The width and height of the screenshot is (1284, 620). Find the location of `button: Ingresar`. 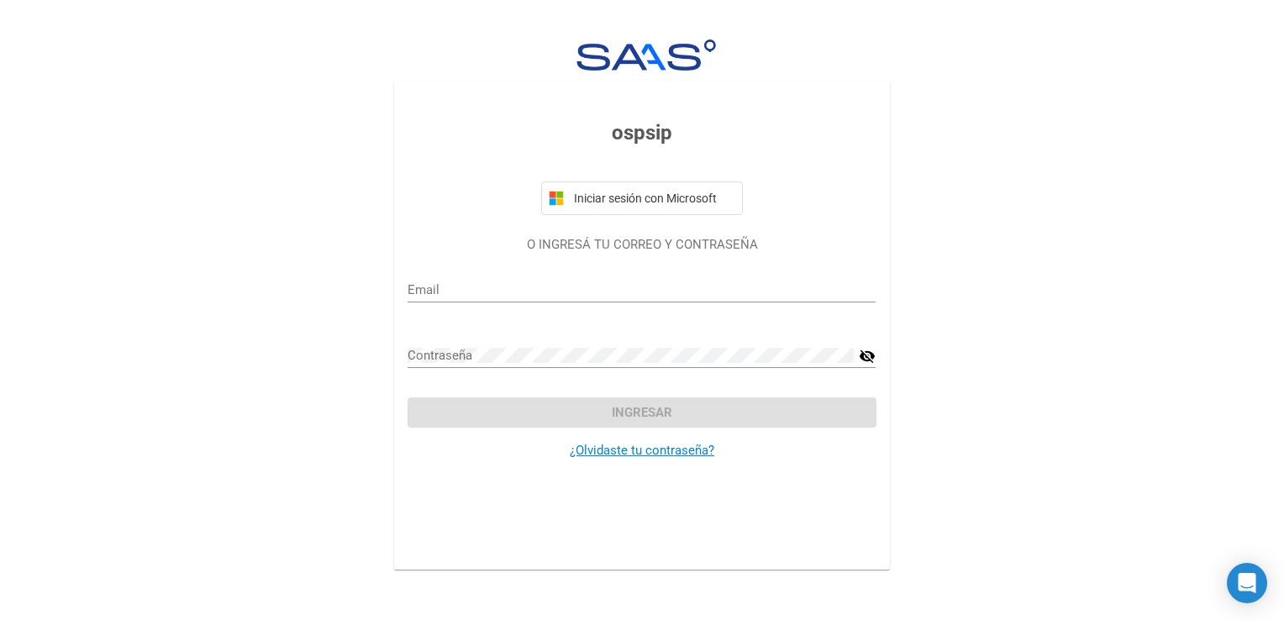

button: Ingresar is located at coordinates (641, 412).